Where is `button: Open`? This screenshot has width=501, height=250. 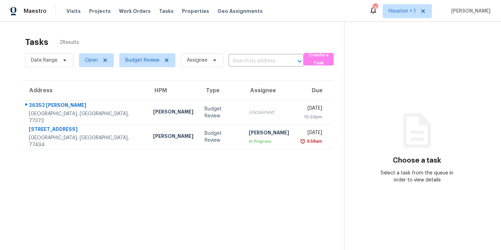
button: Open is located at coordinates (300, 61).